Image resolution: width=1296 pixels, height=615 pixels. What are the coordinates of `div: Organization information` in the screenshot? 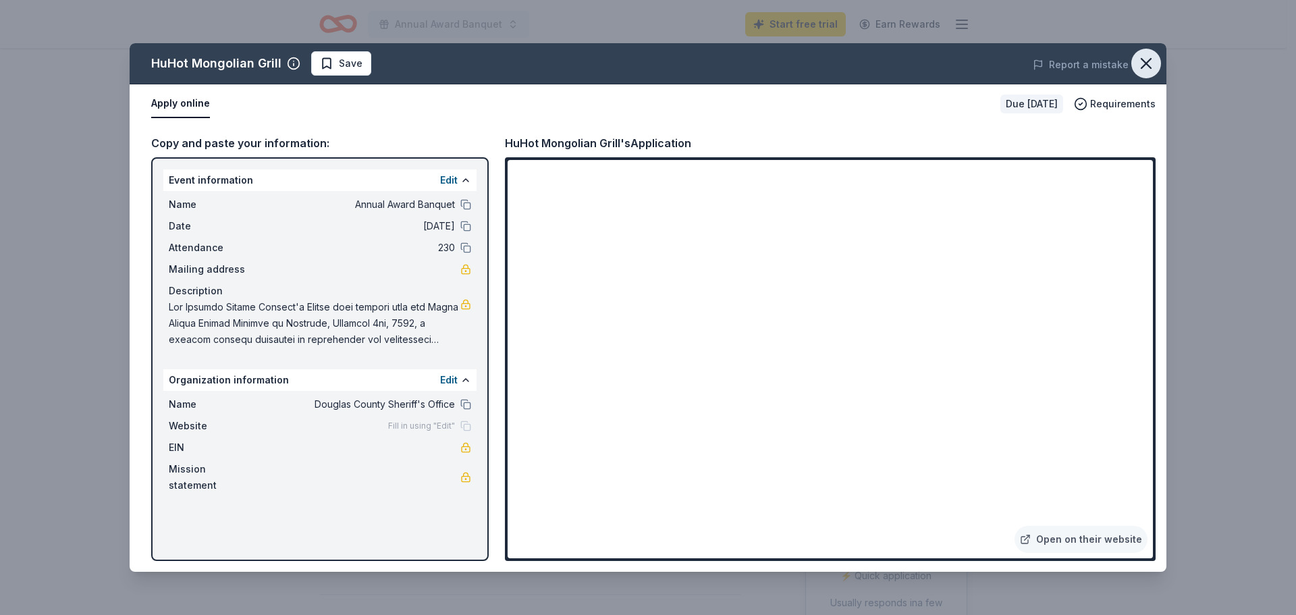 It's located at (320, 380).